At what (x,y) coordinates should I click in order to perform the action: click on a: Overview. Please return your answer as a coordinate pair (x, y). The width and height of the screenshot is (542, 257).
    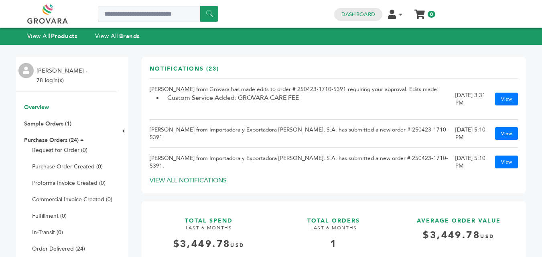
    Looking at the image, I should click on (37, 107).